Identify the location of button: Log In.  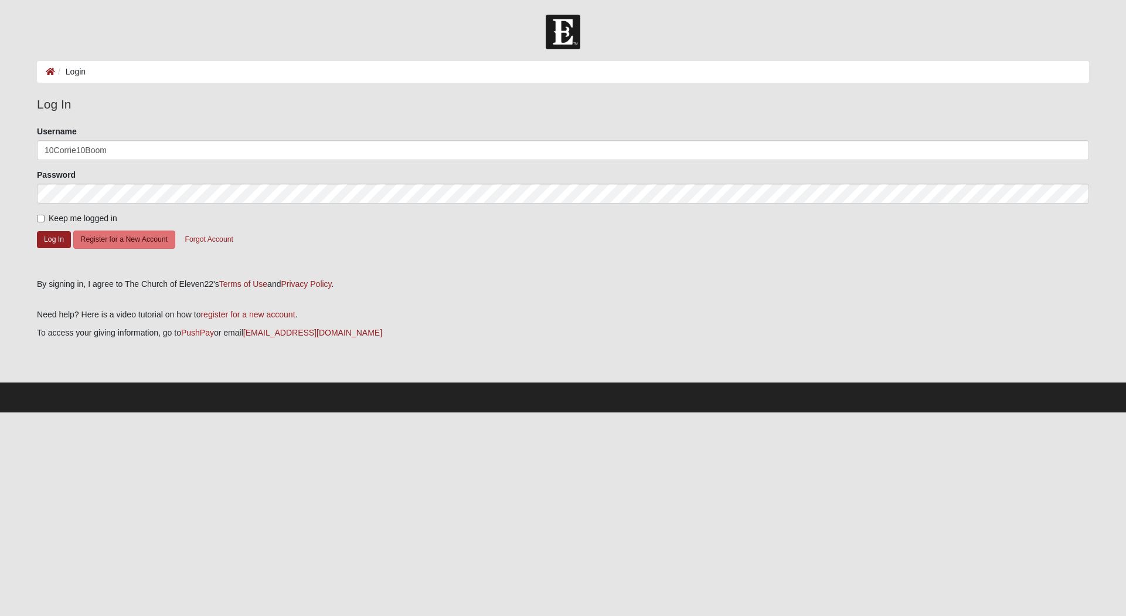
(54, 239).